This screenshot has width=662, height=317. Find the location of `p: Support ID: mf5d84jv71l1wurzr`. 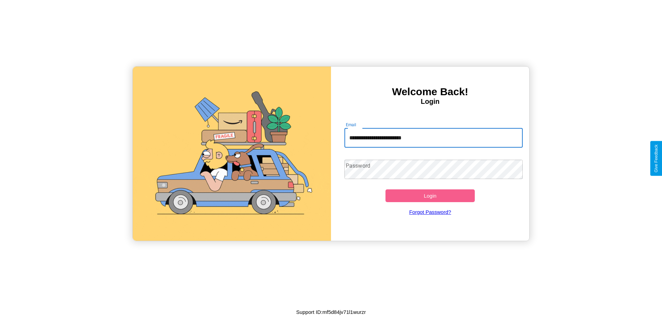

p: Support ID: mf5d84jv71l1wurzr is located at coordinates (331, 312).